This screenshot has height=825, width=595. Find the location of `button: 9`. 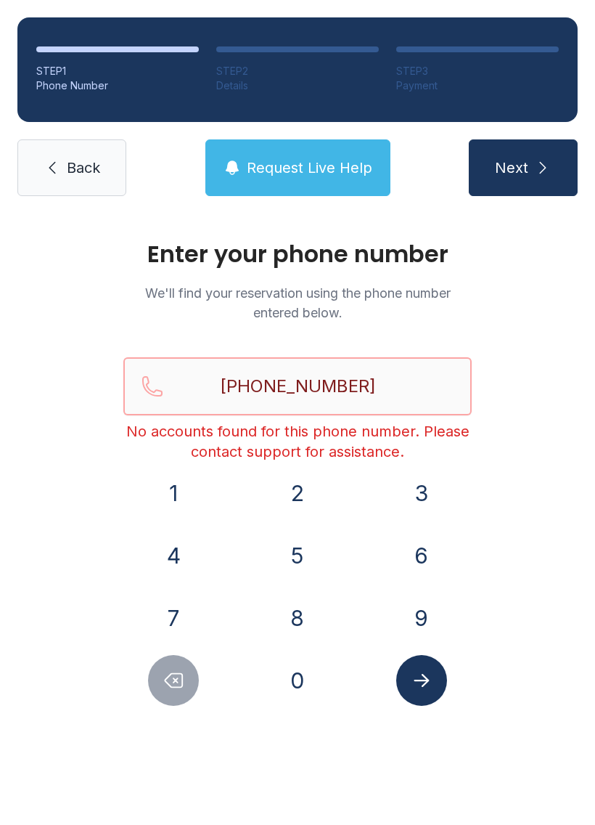

button: 9 is located at coordinates (422, 618).